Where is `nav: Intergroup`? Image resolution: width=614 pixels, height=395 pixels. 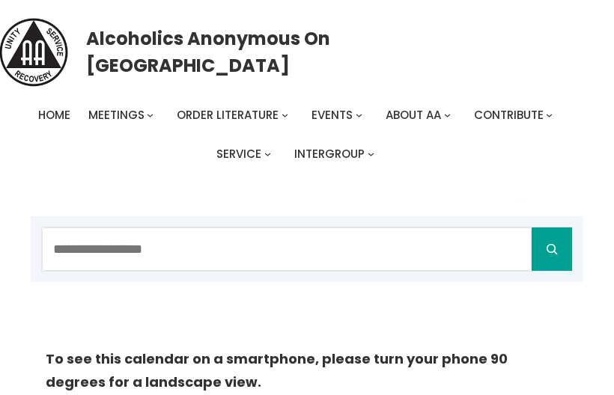
nav: Intergroup is located at coordinates (298, 135).